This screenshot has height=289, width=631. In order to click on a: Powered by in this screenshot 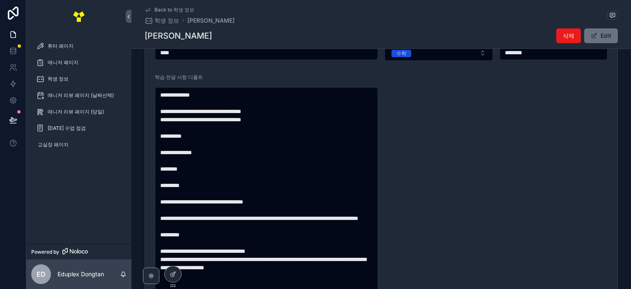, I will do `click(79, 251)`.